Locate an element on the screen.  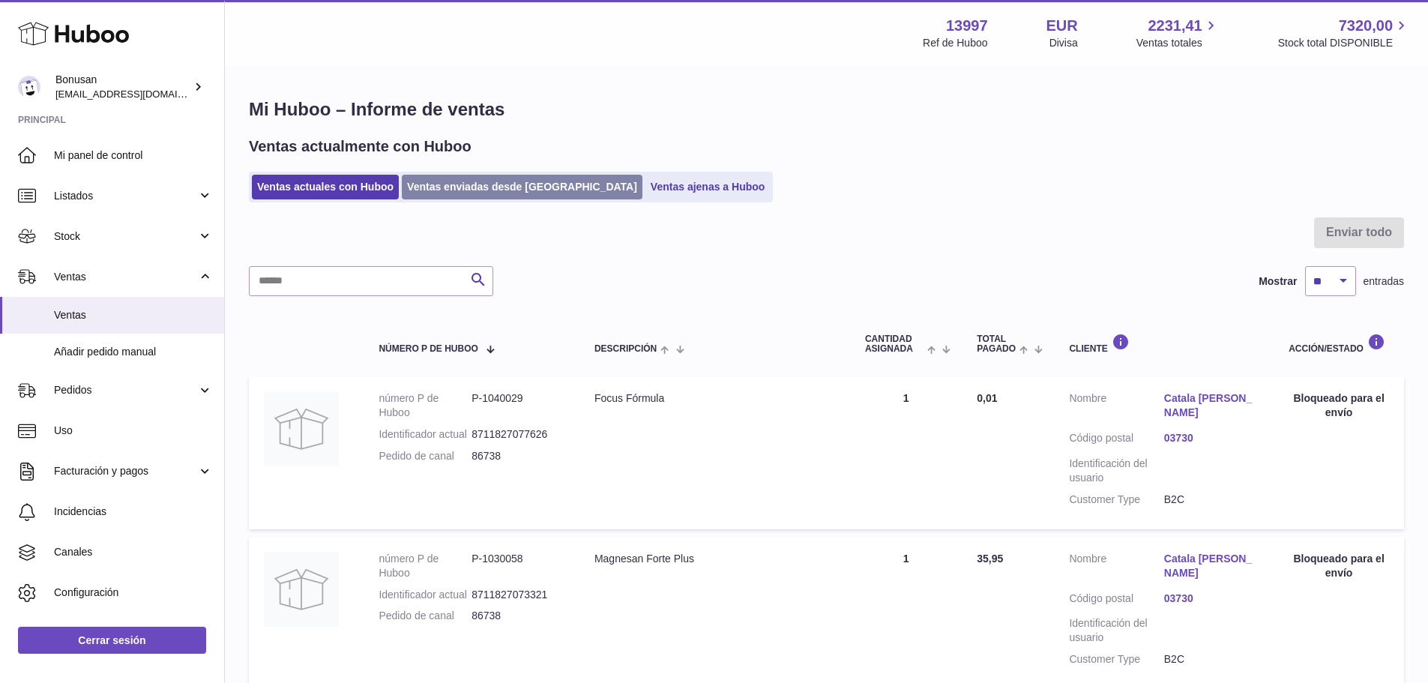
a: Cerrar sesión is located at coordinates (112, 640).